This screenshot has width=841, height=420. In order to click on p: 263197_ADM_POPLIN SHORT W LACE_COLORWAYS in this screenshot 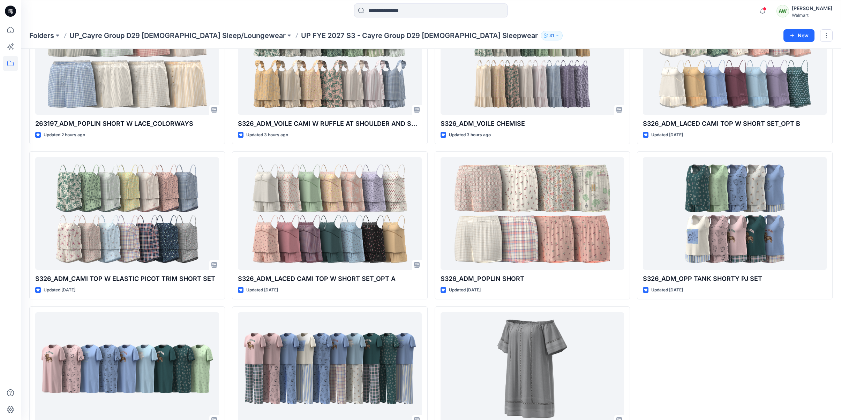, I will do `click(127, 124)`.